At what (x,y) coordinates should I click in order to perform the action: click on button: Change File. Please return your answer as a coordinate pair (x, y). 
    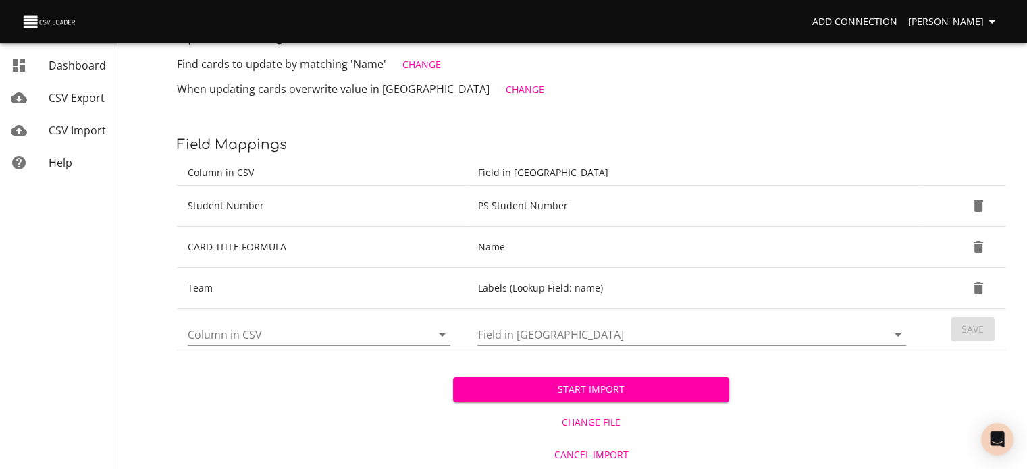
    Looking at the image, I should click on (591, 423).